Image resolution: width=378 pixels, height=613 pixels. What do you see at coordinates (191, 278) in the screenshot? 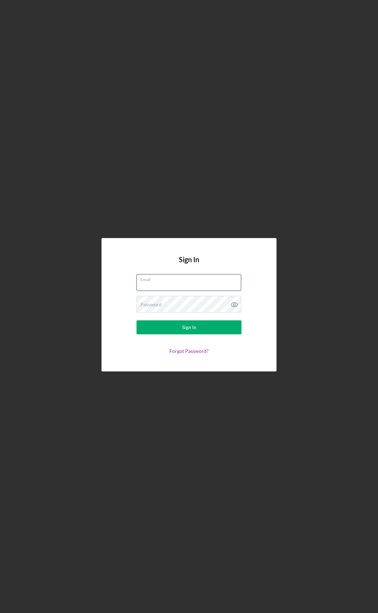
I see `label: Email` at bounding box center [191, 278].